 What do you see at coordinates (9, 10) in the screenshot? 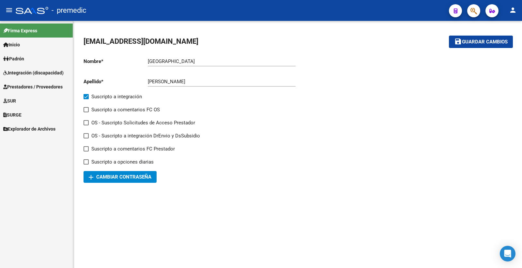
I see `mat-icon: menu` at bounding box center [9, 10].